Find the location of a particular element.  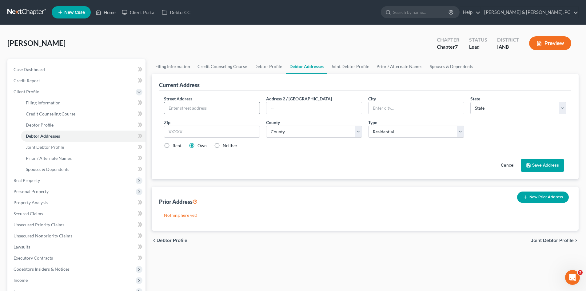

span: 2 is located at coordinates (580, 272).